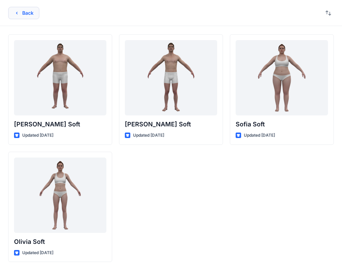 Image resolution: width=342 pixels, height=274 pixels. I want to click on button: Back, so click(24, 13).